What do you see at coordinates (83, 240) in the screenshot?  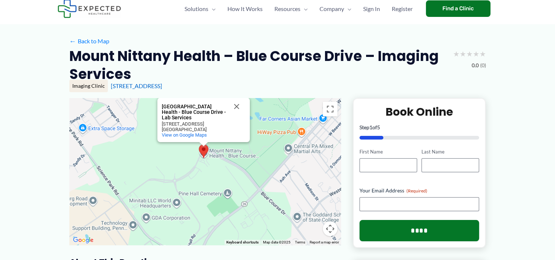 I see `a: Open this area in Google Maps (opens a new window)` at bounding box center [83, 240].